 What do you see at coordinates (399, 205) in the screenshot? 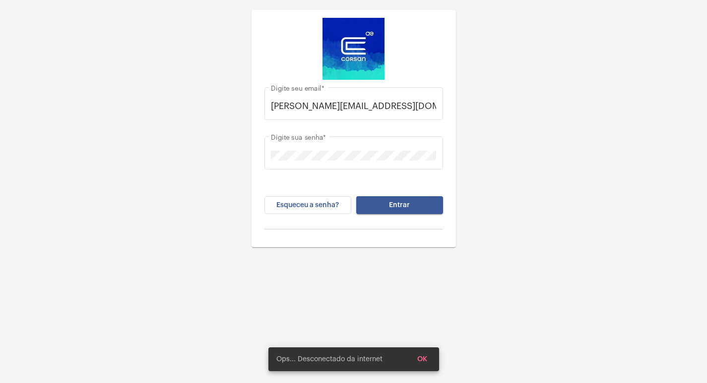
I see `span: Entrar` at bounding box center [399, 205].